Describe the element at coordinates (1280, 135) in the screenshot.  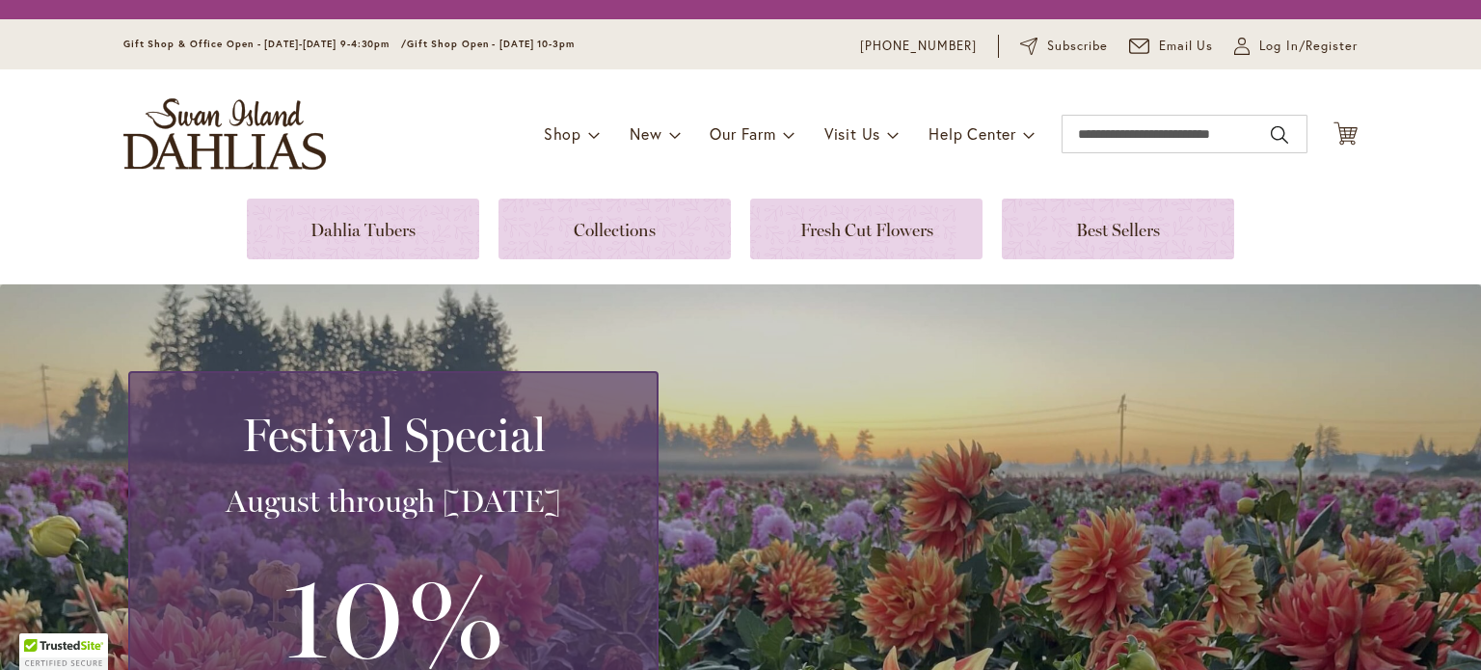
I see `button: Search` at that location.